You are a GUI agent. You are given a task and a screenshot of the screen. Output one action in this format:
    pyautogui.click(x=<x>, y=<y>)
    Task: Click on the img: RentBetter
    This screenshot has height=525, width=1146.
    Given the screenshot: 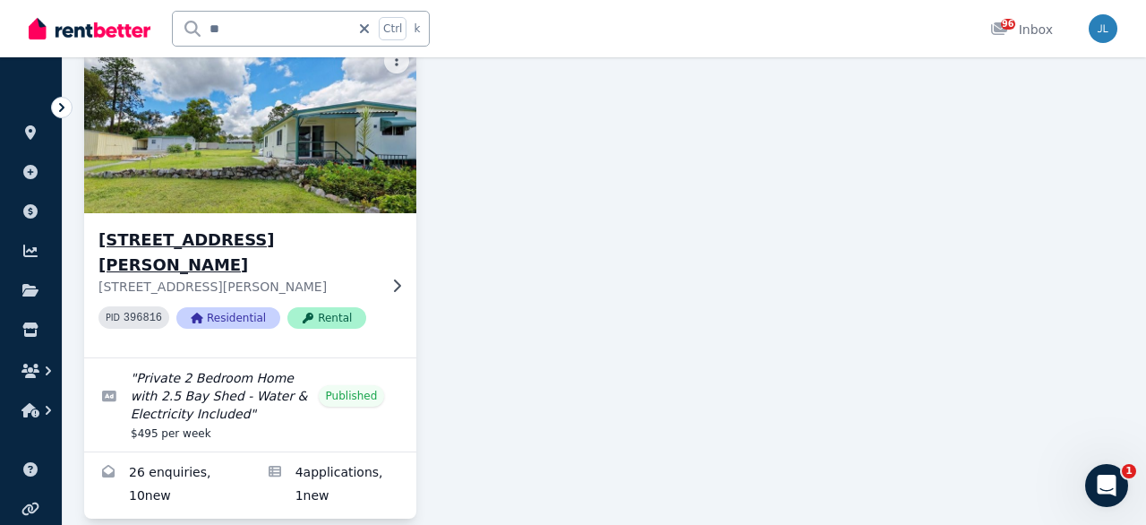 What is the action you would take?
    pyautogui.click(x=90, y=29)
    